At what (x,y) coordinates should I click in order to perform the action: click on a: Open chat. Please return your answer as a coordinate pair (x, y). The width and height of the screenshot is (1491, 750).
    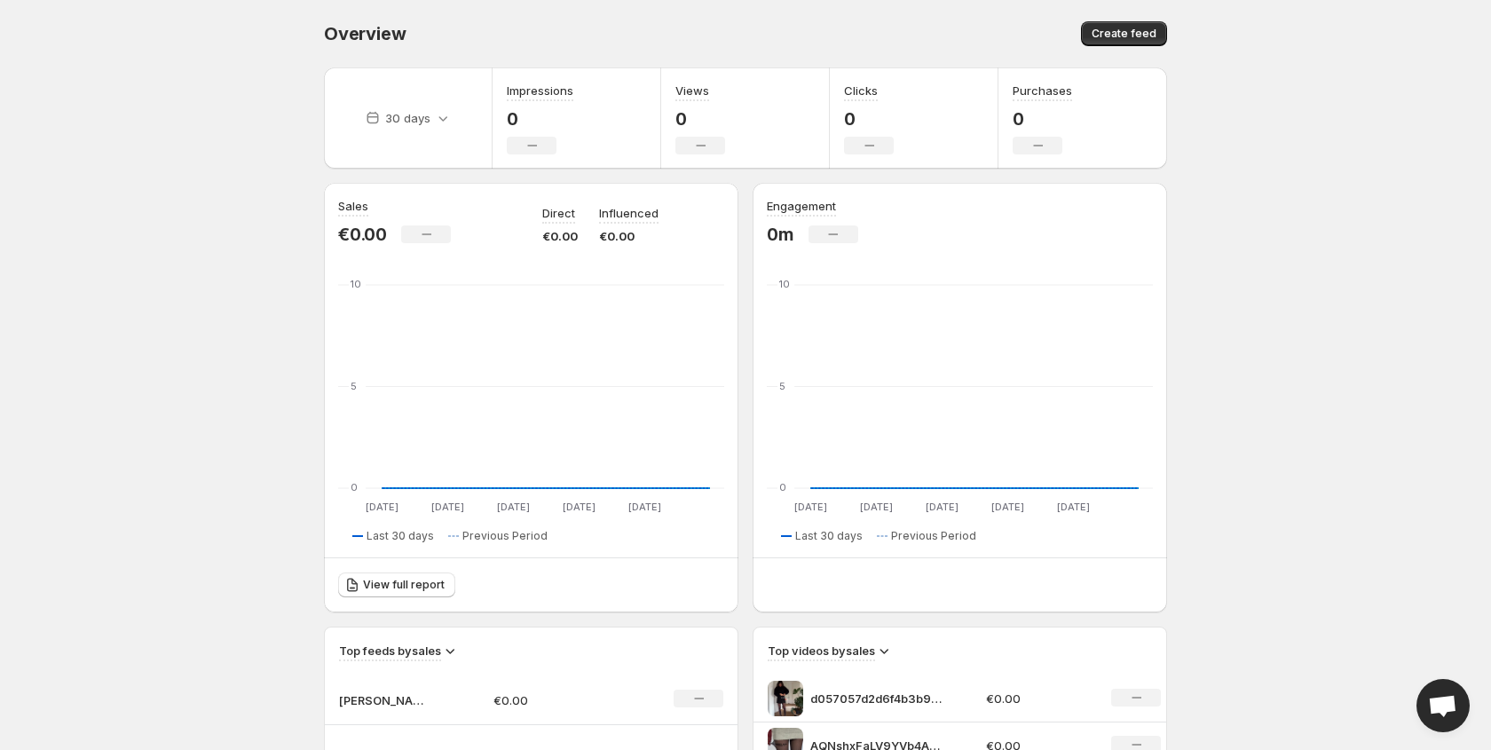
    Looking at the image, I should click on (1443, 705).